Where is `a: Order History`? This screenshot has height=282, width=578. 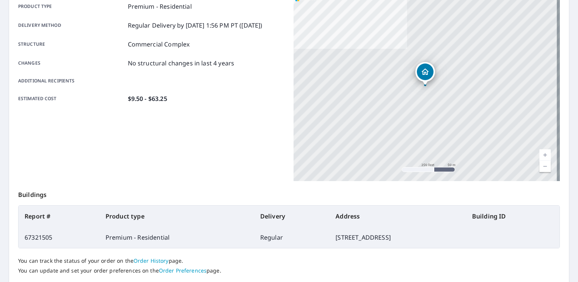
a: Order History is located at coordinates (151, 260).